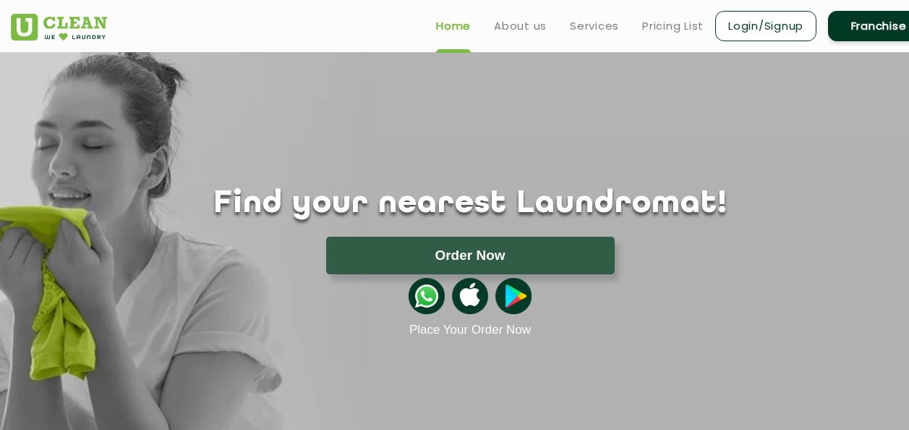 The height and width of the screenshot is (430, 909). What do you see at coordinates (520, 26) in the screenshot?
I see `a: About us` at bounding box center [520, 26].